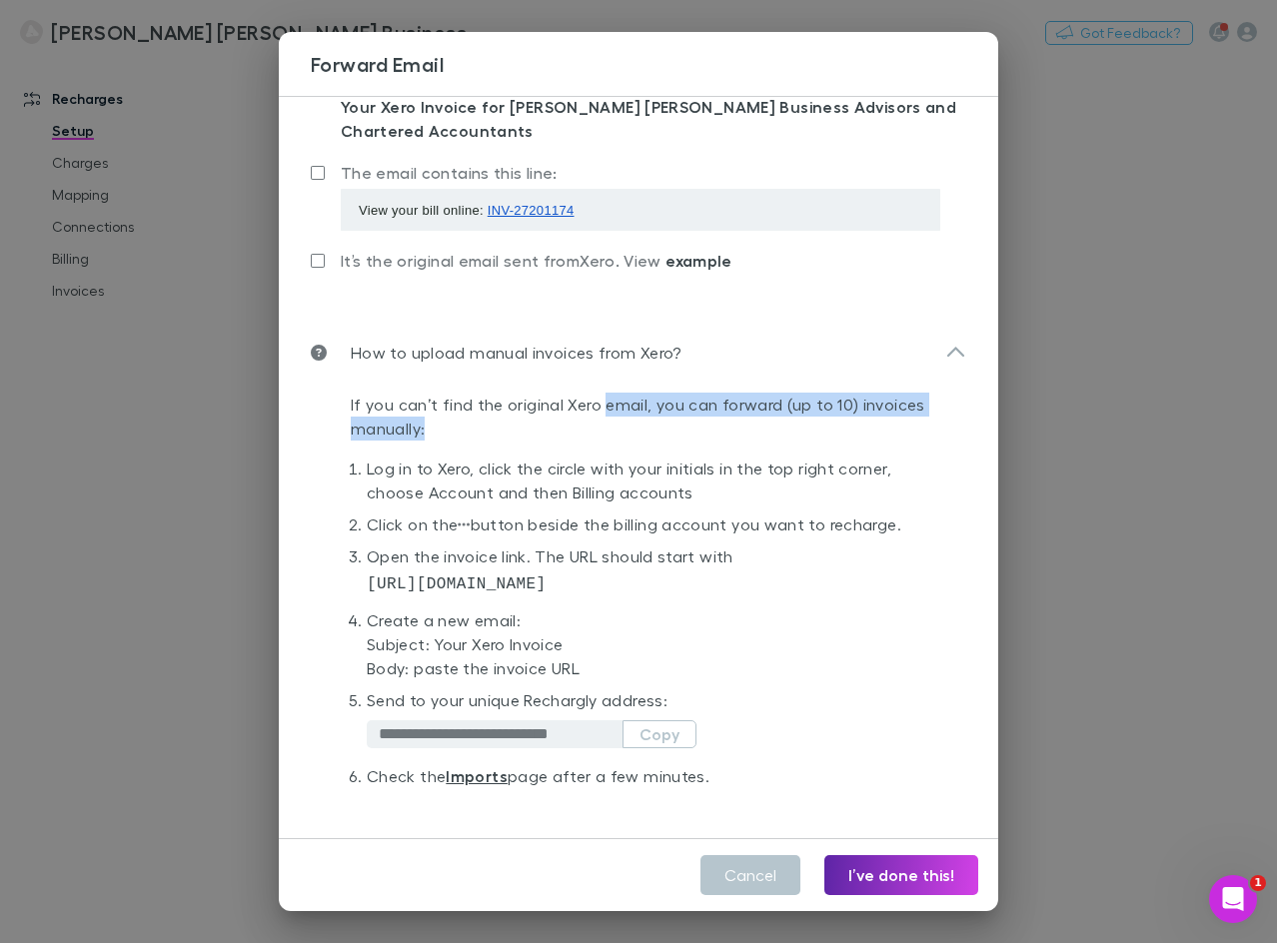  What do you see at coordinates (467, 210) in the screenshot?
I see `span: View your bill online:` at bounding box center [467, 210].